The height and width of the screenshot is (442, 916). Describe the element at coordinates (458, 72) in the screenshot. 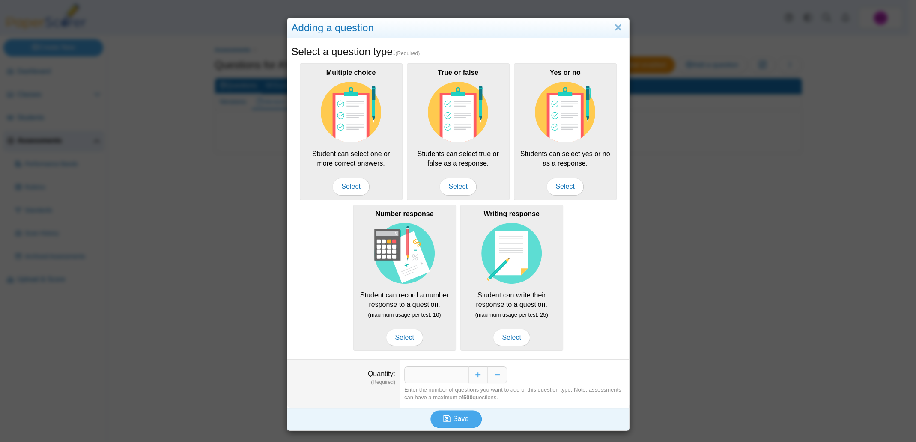

I see `b: True or false` at that location.